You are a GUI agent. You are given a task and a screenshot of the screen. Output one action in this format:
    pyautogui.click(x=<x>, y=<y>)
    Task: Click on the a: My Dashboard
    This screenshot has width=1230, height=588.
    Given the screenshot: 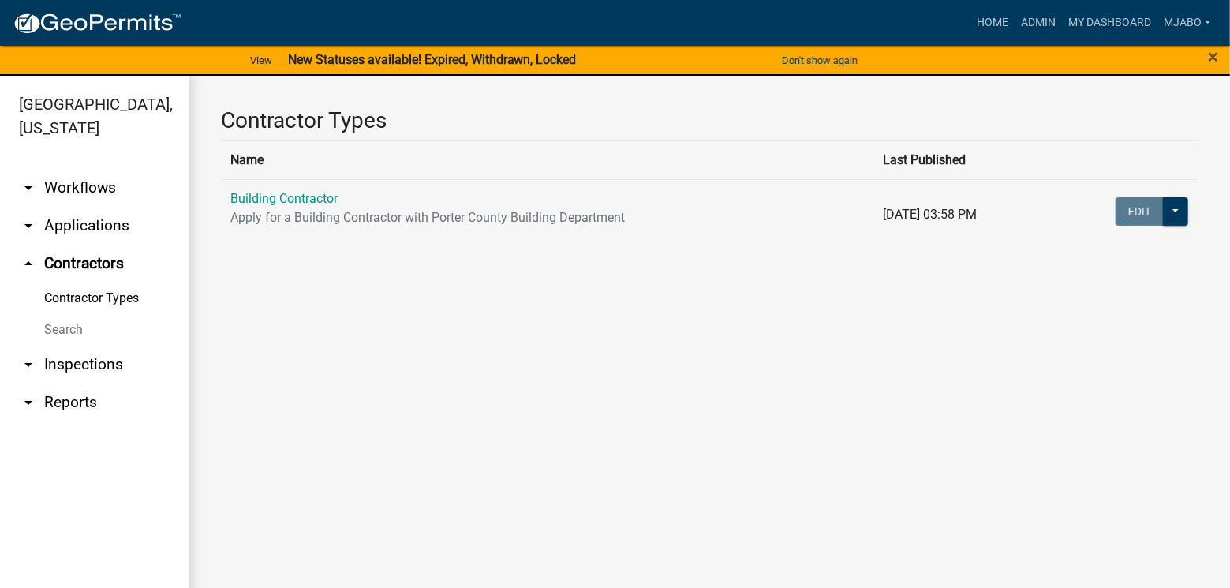 What is the action you would take?
    pyautogui.click(x=1109, y=23)
    